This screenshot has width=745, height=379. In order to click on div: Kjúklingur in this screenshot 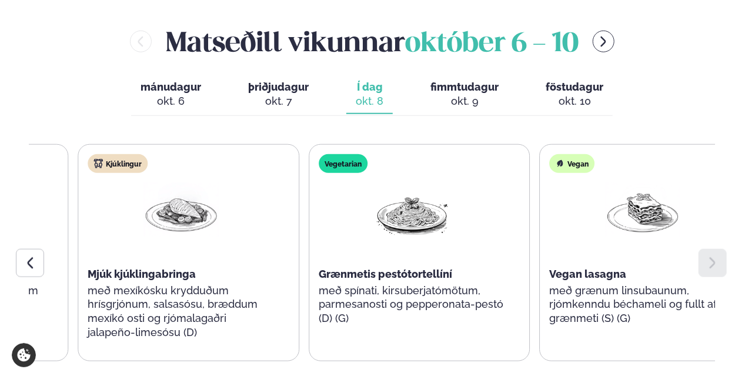, I will do `click(118, 163)`.